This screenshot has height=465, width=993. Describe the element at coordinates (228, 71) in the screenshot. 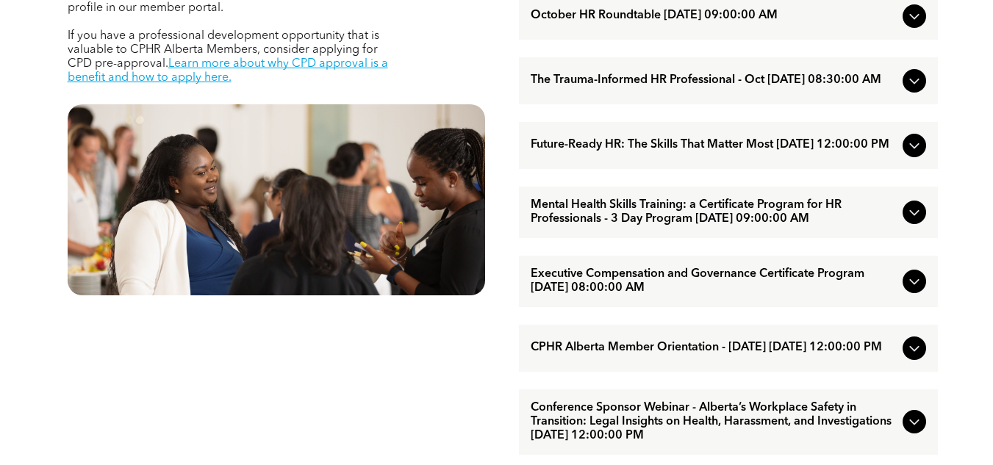

I see `a: Learn more about why CPD approval is a benefit and how to apply here.` at that location.